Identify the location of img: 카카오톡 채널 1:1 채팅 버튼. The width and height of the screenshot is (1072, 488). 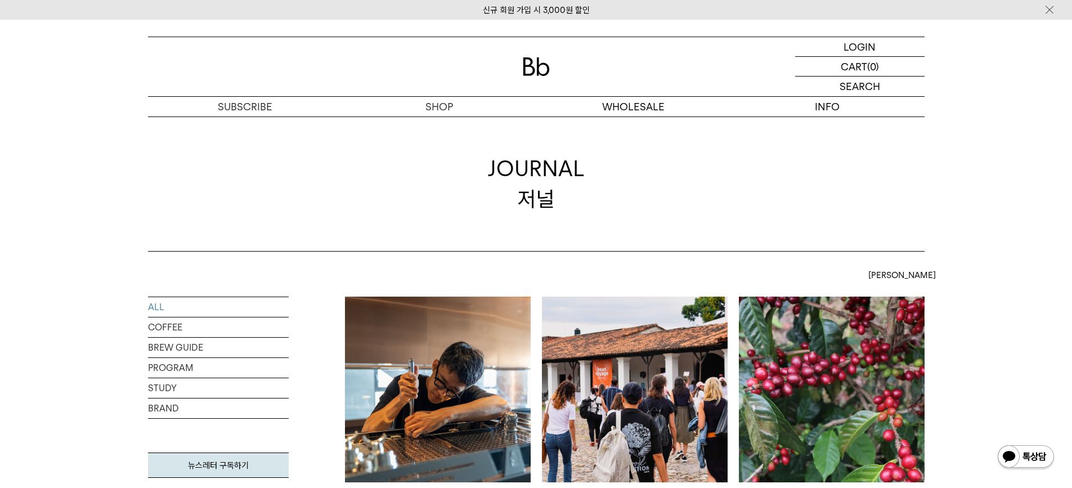
(1026, 457).